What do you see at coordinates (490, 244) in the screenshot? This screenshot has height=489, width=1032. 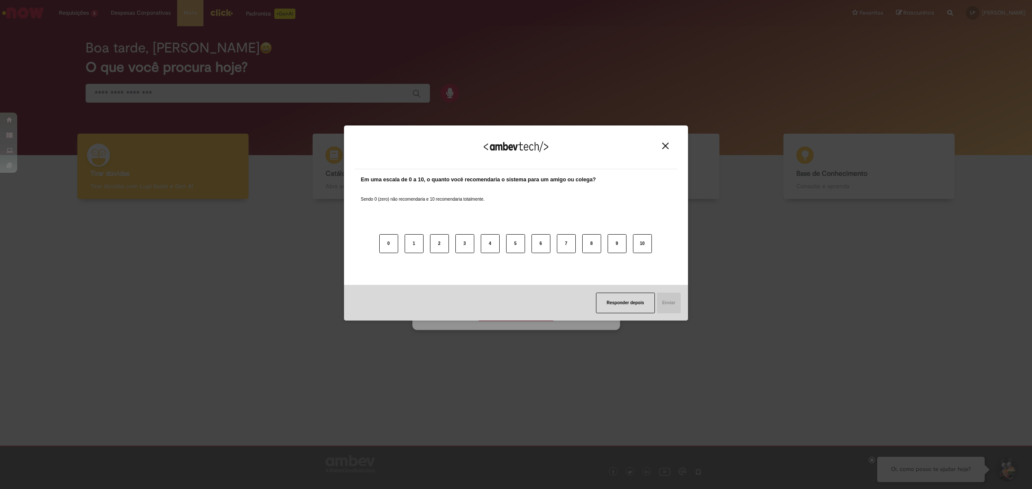 I see `button: 4` at bounding box center [490, 244].